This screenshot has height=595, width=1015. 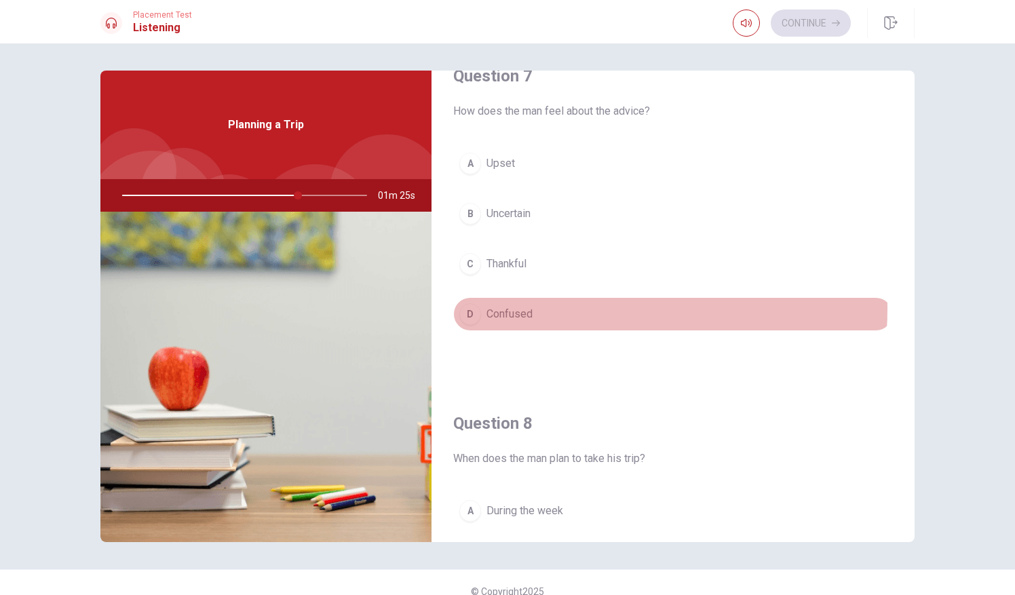 What do you see at coordinates (673, 264) in the screenshot?
I see `button: CThankful` at bounding box center [673, 264].